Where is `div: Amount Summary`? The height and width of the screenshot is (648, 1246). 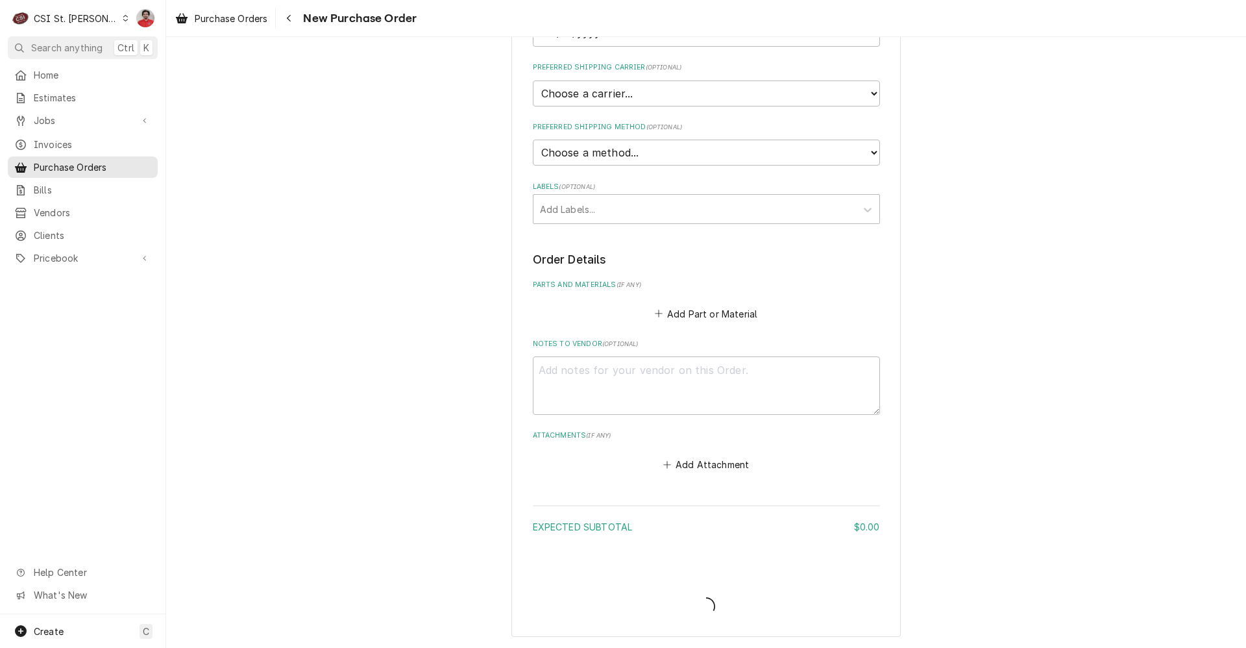
div: Amount Summary is located at coordinates (706, 521).